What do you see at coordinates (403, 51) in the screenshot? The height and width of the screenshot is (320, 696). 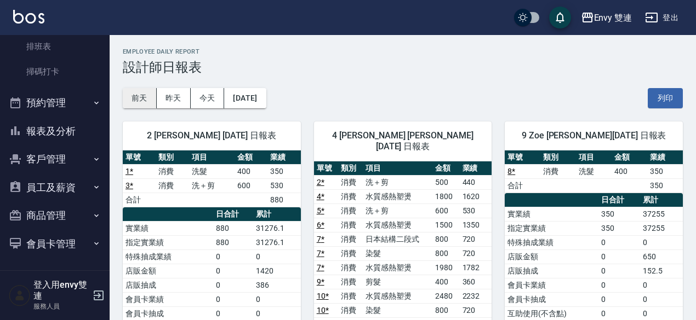 I see `h2: Employee Daily Report` at bounding box center [403, 51].